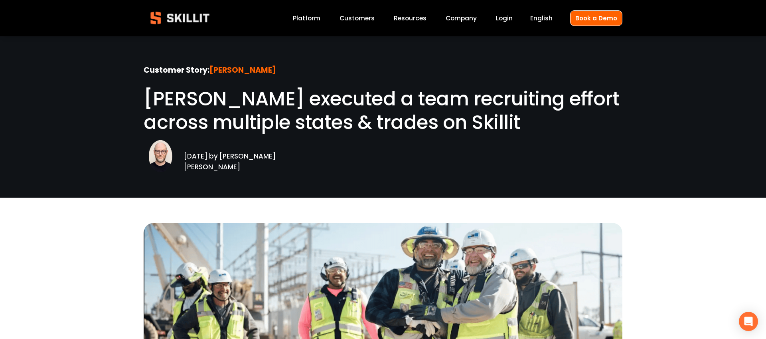 The width and height of the screenshot is (766, 339). I want to click on a: Book a Demo, so click(596, 18).